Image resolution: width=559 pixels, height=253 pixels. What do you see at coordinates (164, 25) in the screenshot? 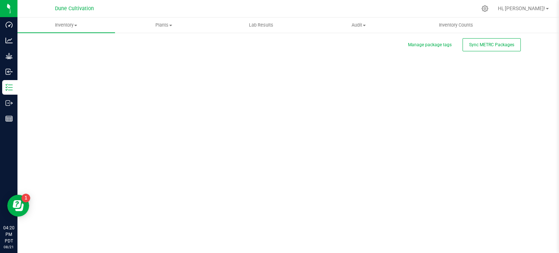
I see `a: Plants` at bounding box center [164, 25].